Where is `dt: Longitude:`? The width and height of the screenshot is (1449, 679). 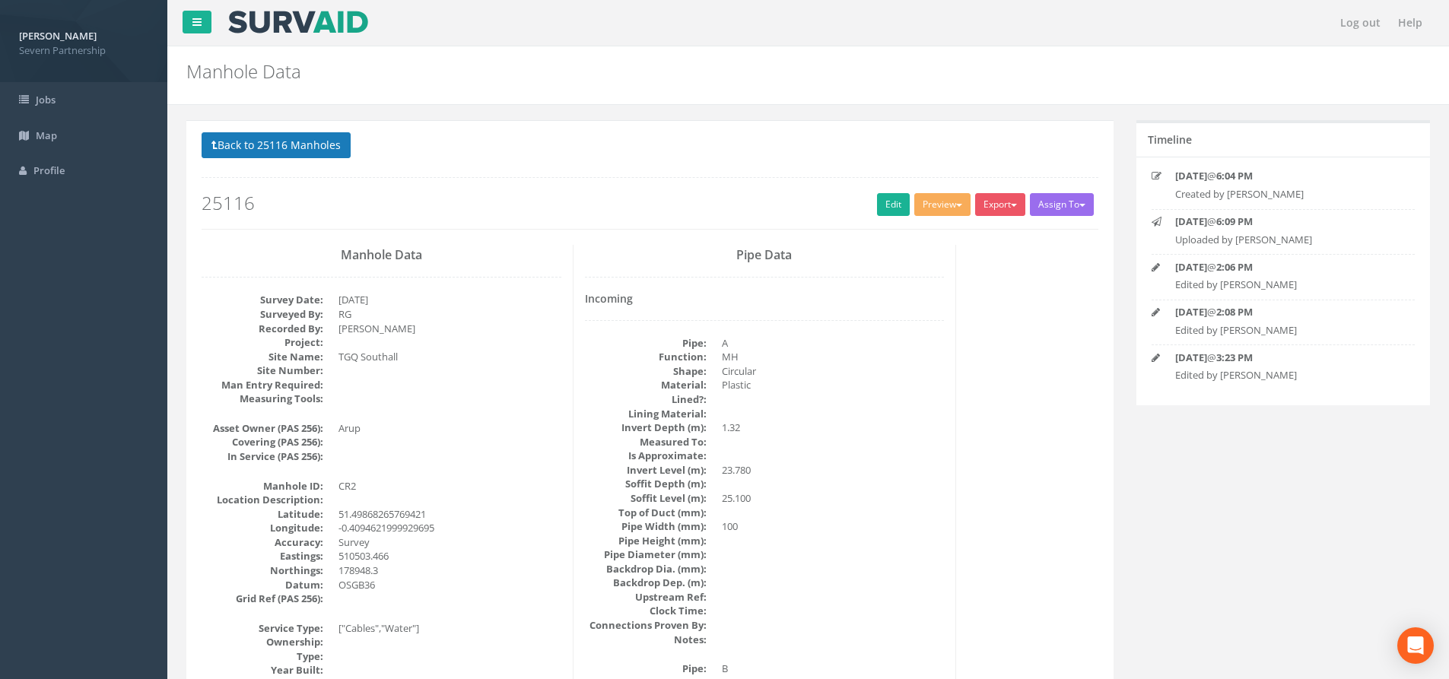 dt: Longitude: is located at coordinates (262, 528).